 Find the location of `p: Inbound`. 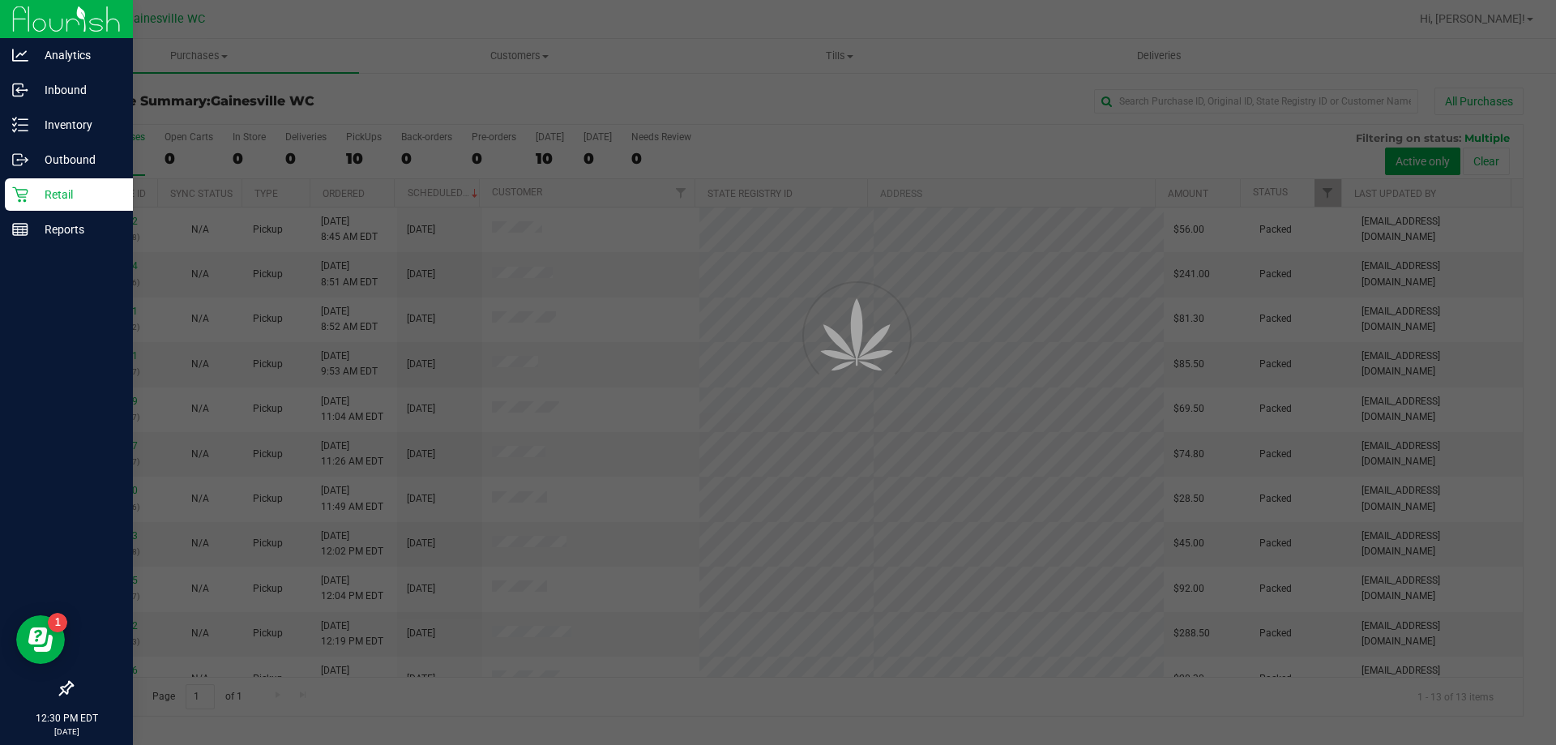

p: Inbound is located at coordinates (77, 90).